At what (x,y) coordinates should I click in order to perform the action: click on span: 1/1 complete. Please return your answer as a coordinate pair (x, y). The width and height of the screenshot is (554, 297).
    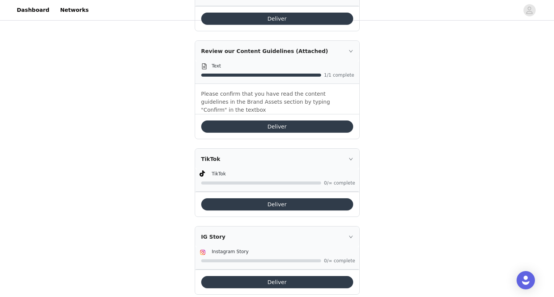
    Looking at the image, I should click on (339, 75).